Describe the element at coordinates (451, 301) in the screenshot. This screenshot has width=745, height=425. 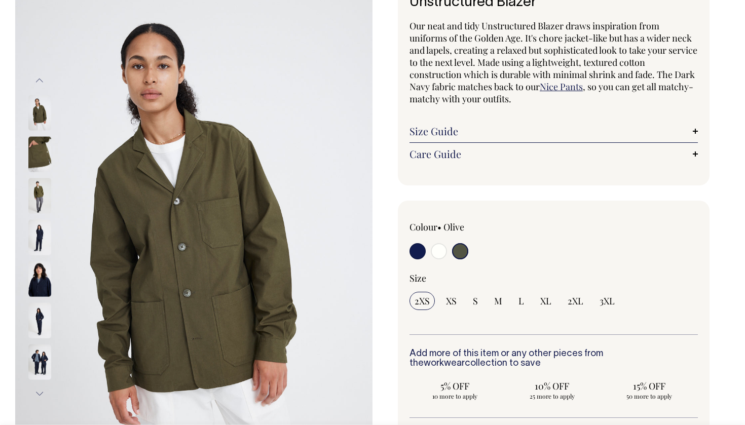
I see `span: XS` at that location.